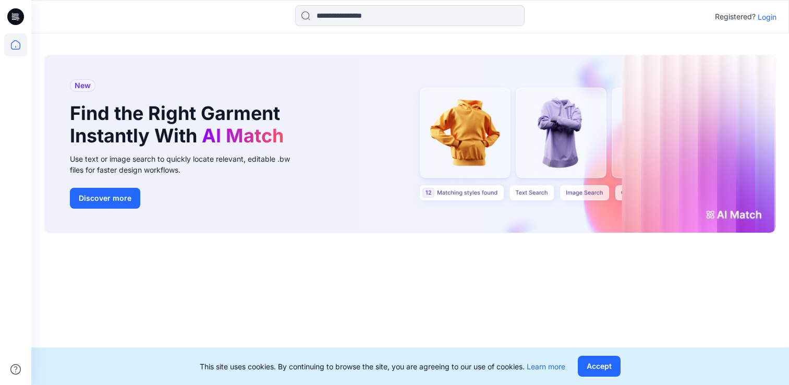 The image size is (789, 385). I want to click on p: Login, so click(767, 17).